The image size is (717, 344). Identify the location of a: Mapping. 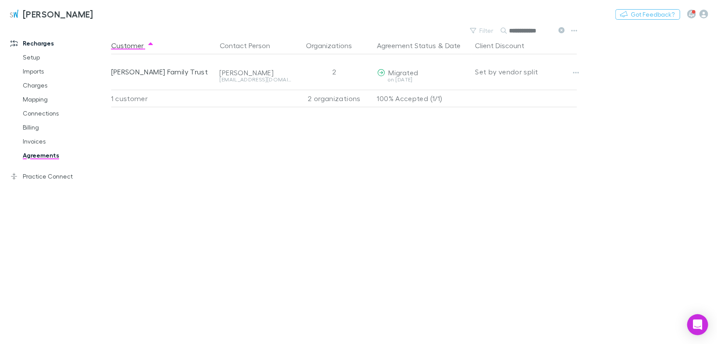
(64, 99).